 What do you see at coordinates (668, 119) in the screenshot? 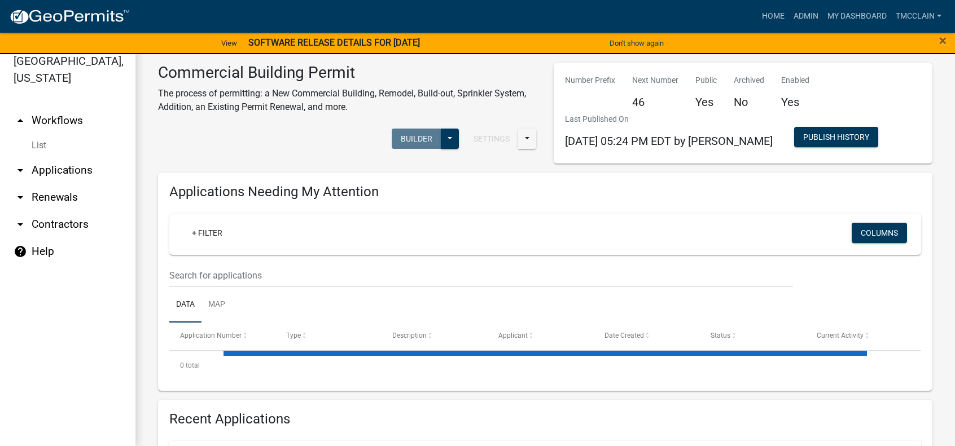
I see `p: Last Published On` at bounding box center [668, 119].